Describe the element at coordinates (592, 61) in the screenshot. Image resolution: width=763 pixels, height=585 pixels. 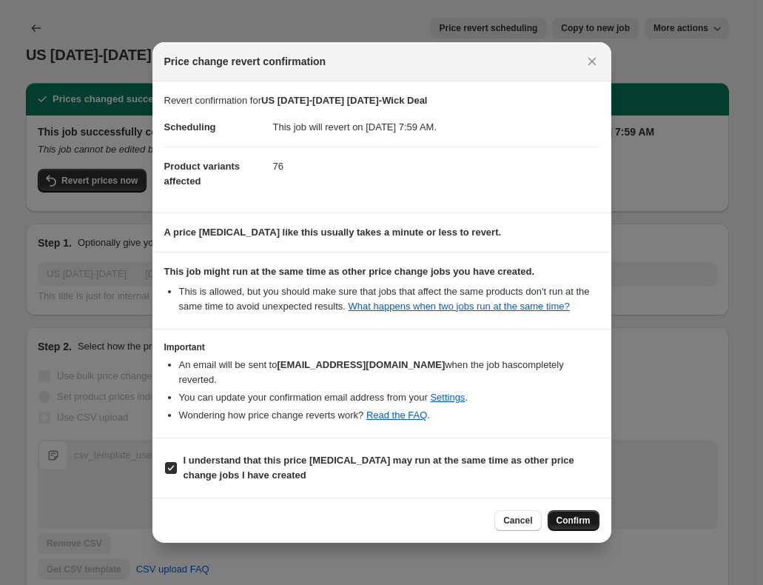
I see `button: Close` at that location.